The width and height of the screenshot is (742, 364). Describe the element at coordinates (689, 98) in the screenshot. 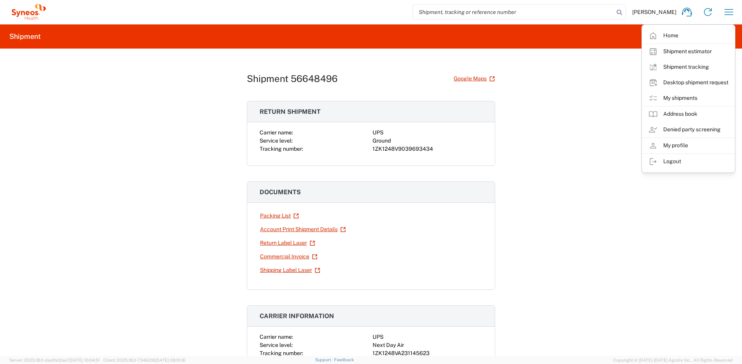

I see `a: My shipments` at that location.